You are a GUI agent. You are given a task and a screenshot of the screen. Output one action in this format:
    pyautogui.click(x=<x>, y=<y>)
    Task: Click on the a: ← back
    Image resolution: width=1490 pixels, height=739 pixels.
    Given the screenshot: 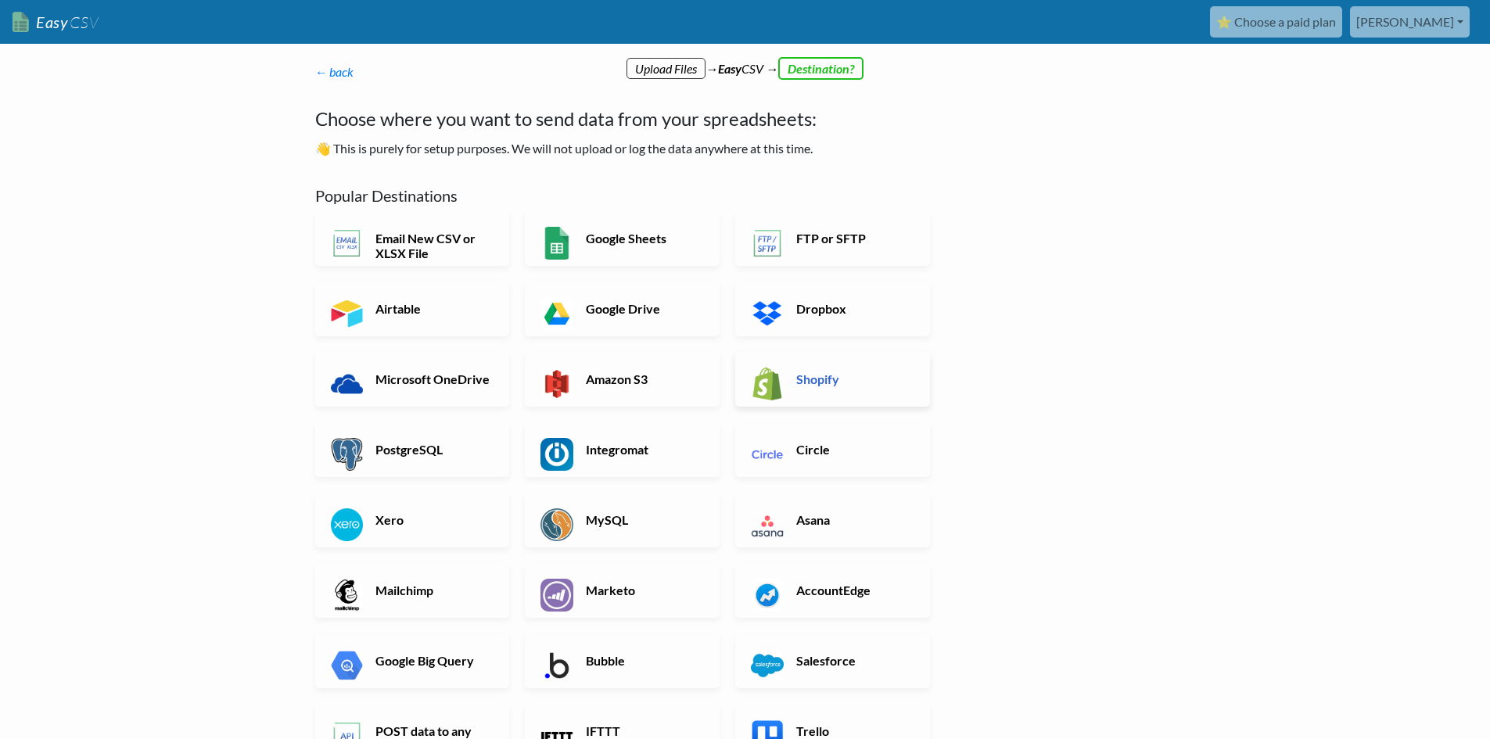 What is the action you would take?
    pyautogui.click(x=335, y=71)
    